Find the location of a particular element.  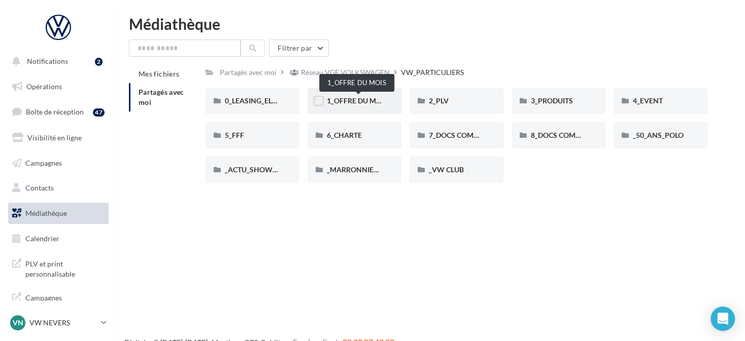

span: PLV et print personnalisable is located at coordinates (65, 268).